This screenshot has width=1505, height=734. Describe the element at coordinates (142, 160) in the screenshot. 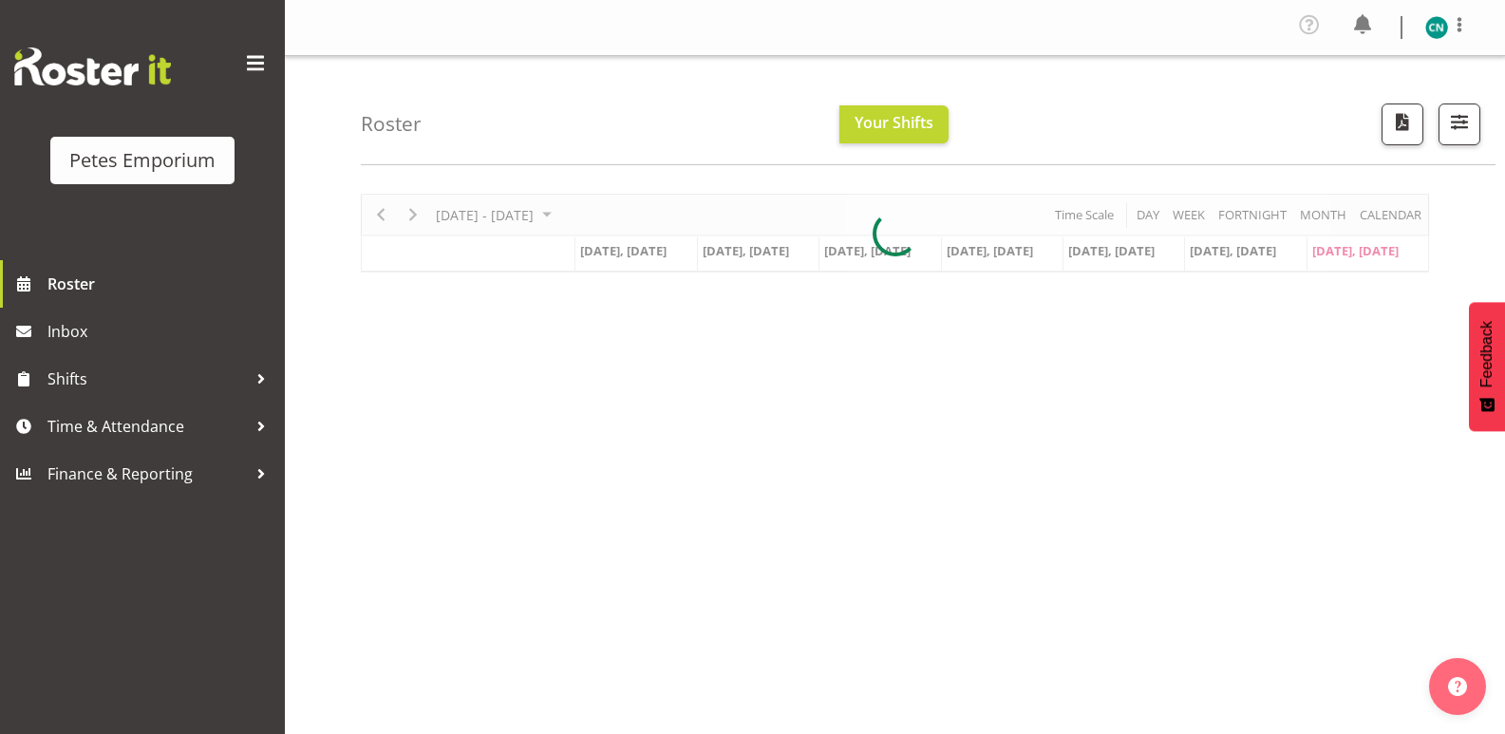

I see `div: Petes Emporium` at that location.